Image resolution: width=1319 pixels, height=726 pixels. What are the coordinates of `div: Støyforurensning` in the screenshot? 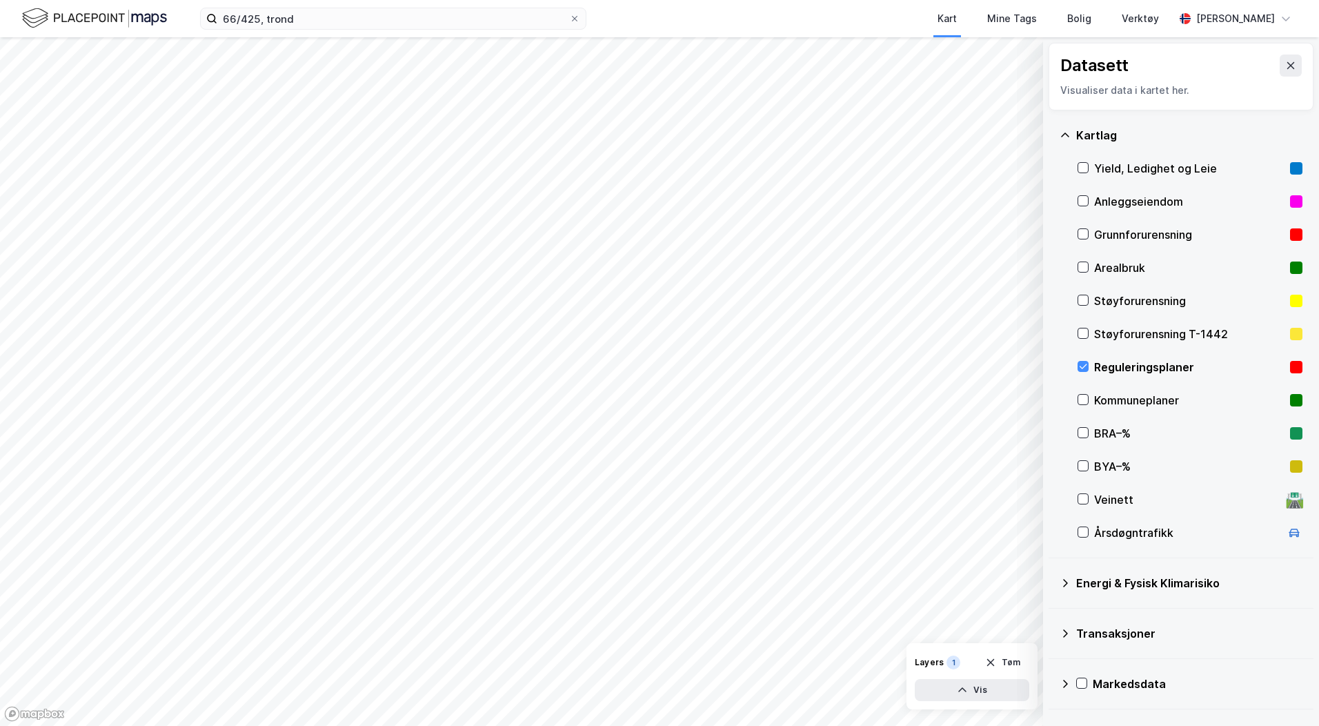 It's located at (1189, 301).